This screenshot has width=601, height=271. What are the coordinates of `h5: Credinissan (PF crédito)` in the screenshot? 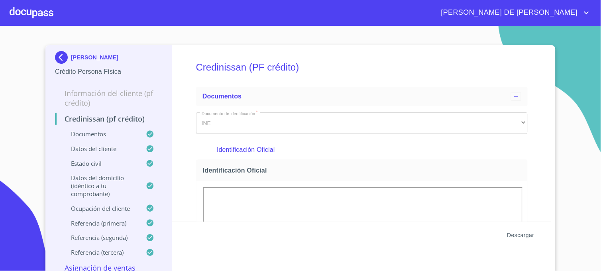 It's located at (362, 67).